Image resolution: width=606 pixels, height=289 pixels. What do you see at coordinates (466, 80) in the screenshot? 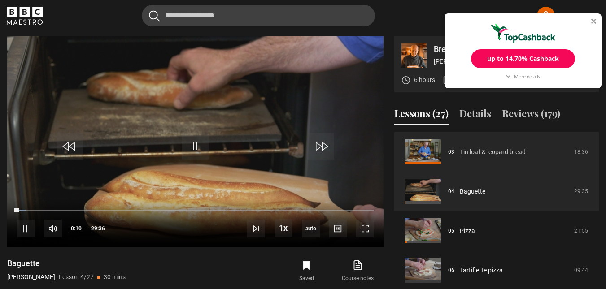
I see `a: 88 page PDF` at bounding box center [466, 80].